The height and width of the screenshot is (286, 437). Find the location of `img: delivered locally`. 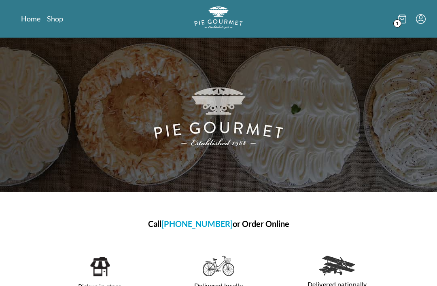

img: delivered locally is located at coordinates (219, 266).